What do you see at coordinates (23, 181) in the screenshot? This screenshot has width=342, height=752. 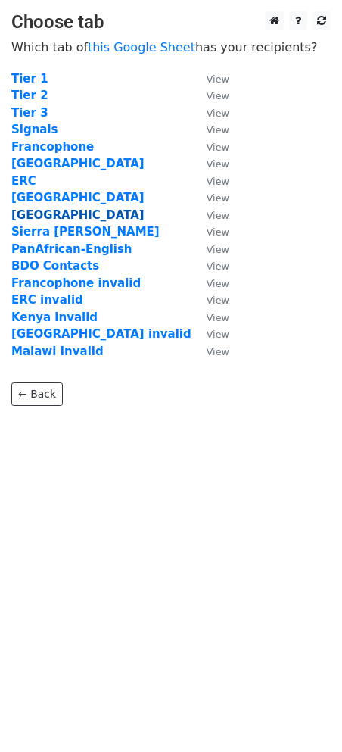 I see `a: ERC` at bounding box center [23, 181].